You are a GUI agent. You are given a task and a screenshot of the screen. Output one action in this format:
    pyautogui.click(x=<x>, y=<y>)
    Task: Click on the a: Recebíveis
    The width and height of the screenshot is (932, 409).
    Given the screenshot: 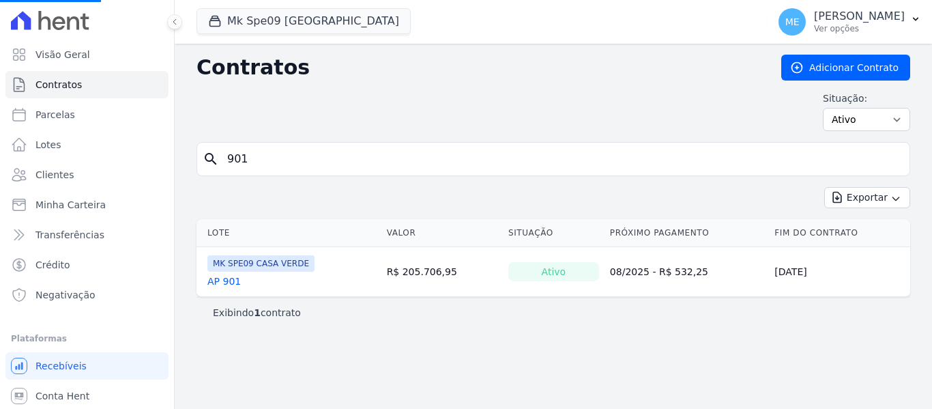 What is the action you would take?
    pyautogui.click(x=87, y=366)
    